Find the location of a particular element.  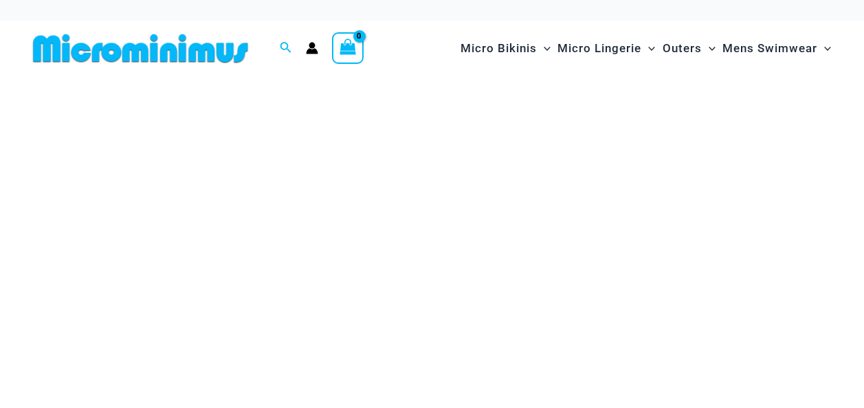

a: OutersMenu ToggleMenu Toggle is located at coordinates (689, 48).